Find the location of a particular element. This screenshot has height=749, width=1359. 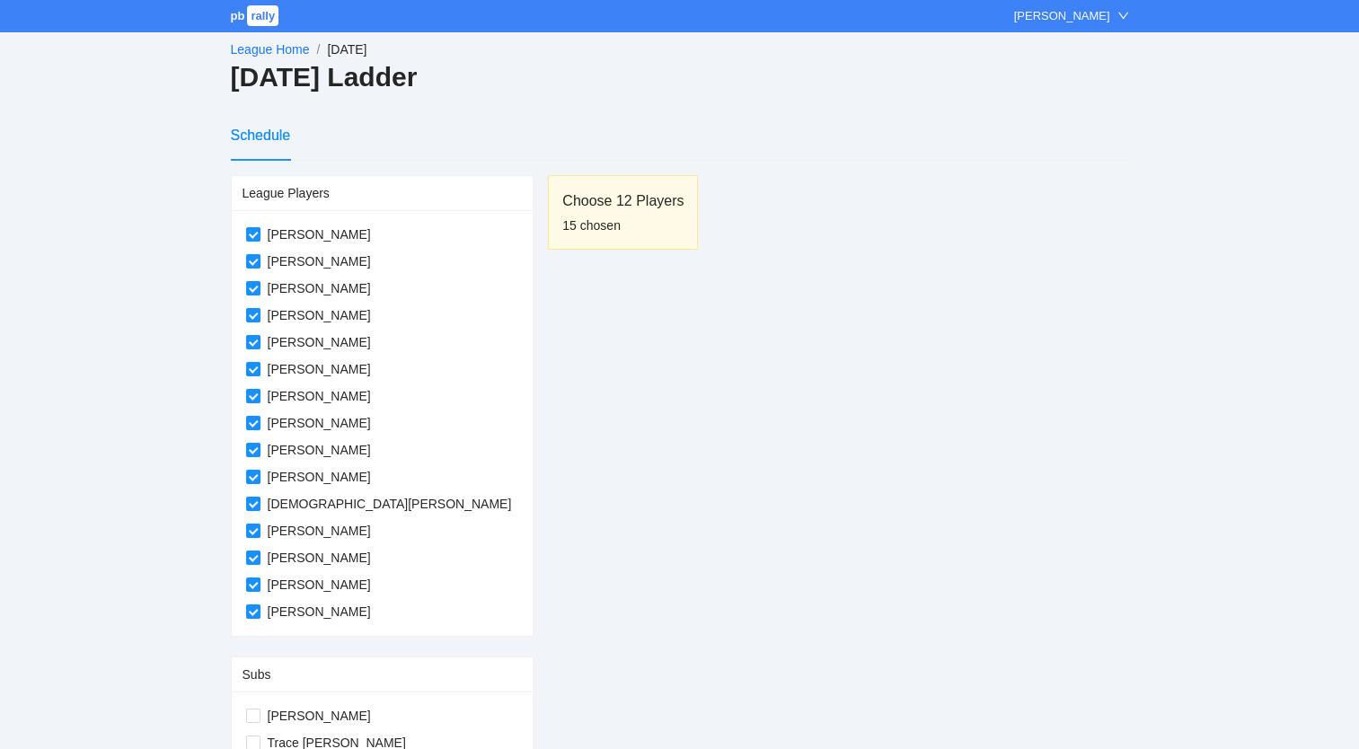

a: pbrally is located at coordinates (256, 15).